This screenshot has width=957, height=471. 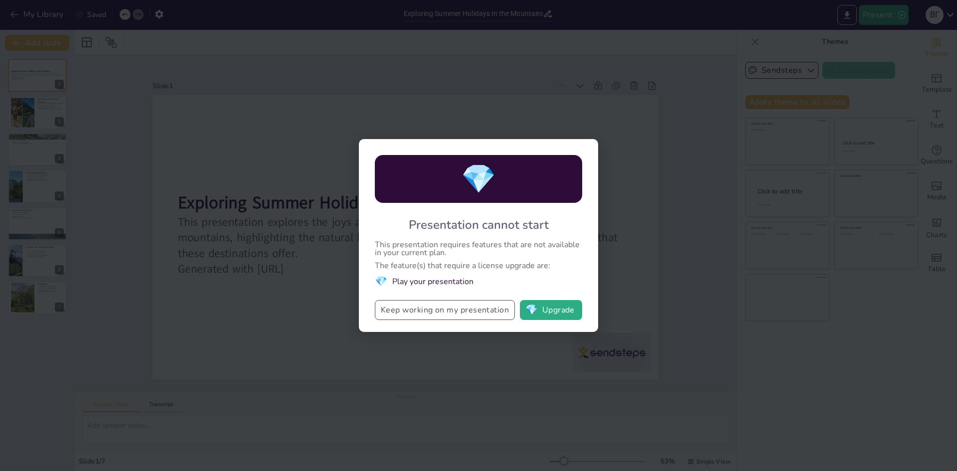 What do you see at coordinates (551, 310) in the screenshot?
I see `button: diamondUpgrade` at bounding box center [551, 310].